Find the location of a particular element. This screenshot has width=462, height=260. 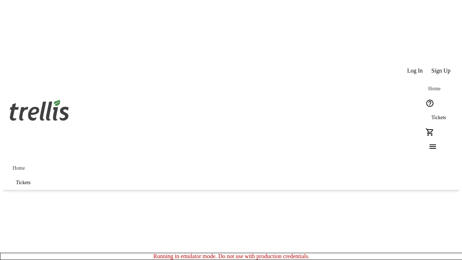

button: Cart is located at coordinates (430, 132).